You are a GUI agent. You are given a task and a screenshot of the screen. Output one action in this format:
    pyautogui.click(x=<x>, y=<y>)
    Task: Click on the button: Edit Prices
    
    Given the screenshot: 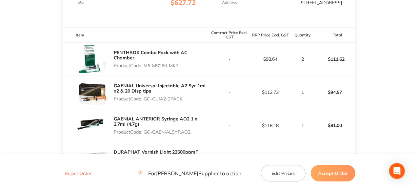 What is the action you would take?
    pyautogui.click(x=283, y=173)
    